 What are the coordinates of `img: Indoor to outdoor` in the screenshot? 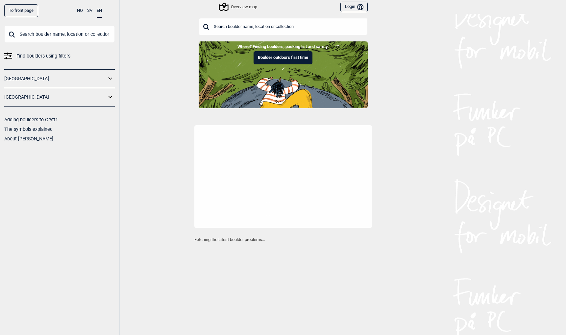 It's located at (283, 75).